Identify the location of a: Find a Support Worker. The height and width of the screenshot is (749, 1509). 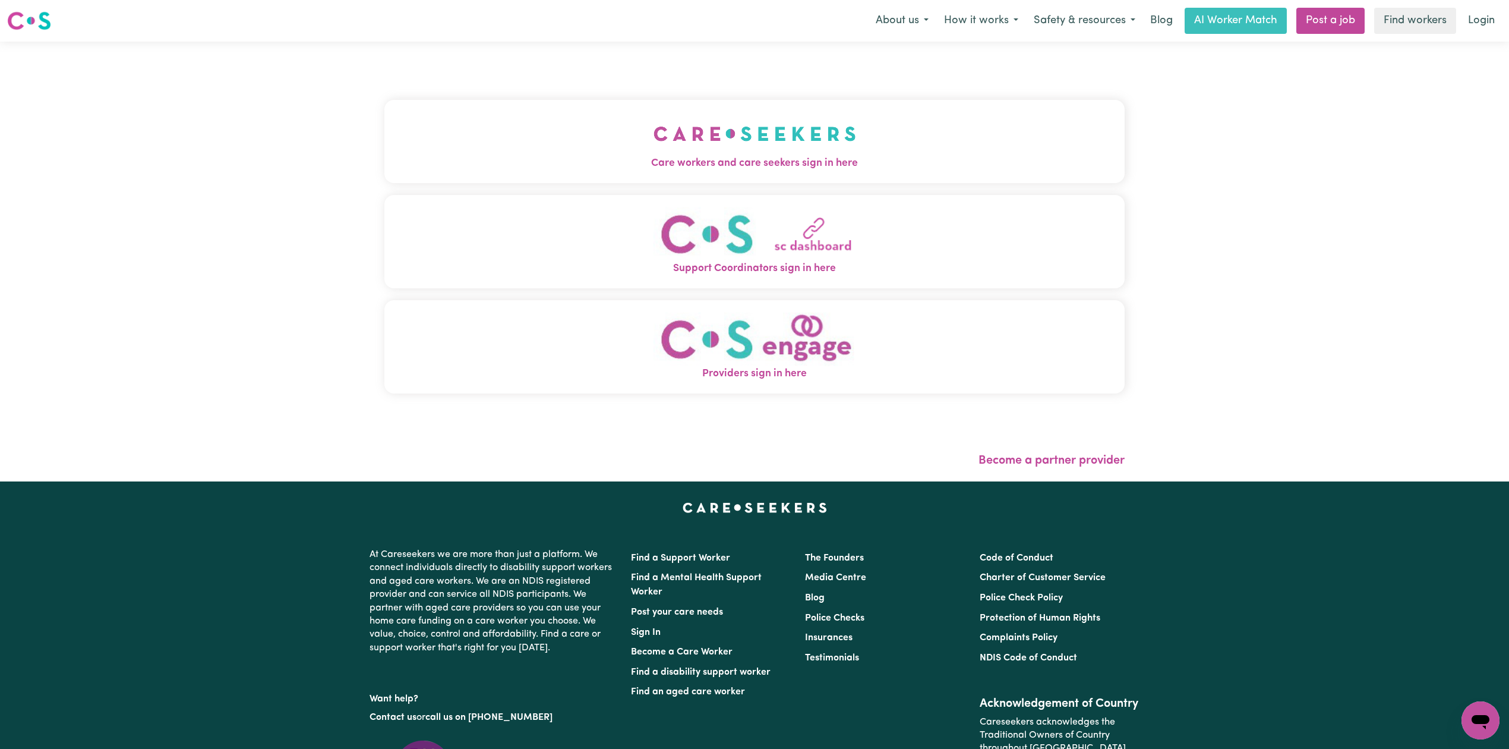
(680, 558).